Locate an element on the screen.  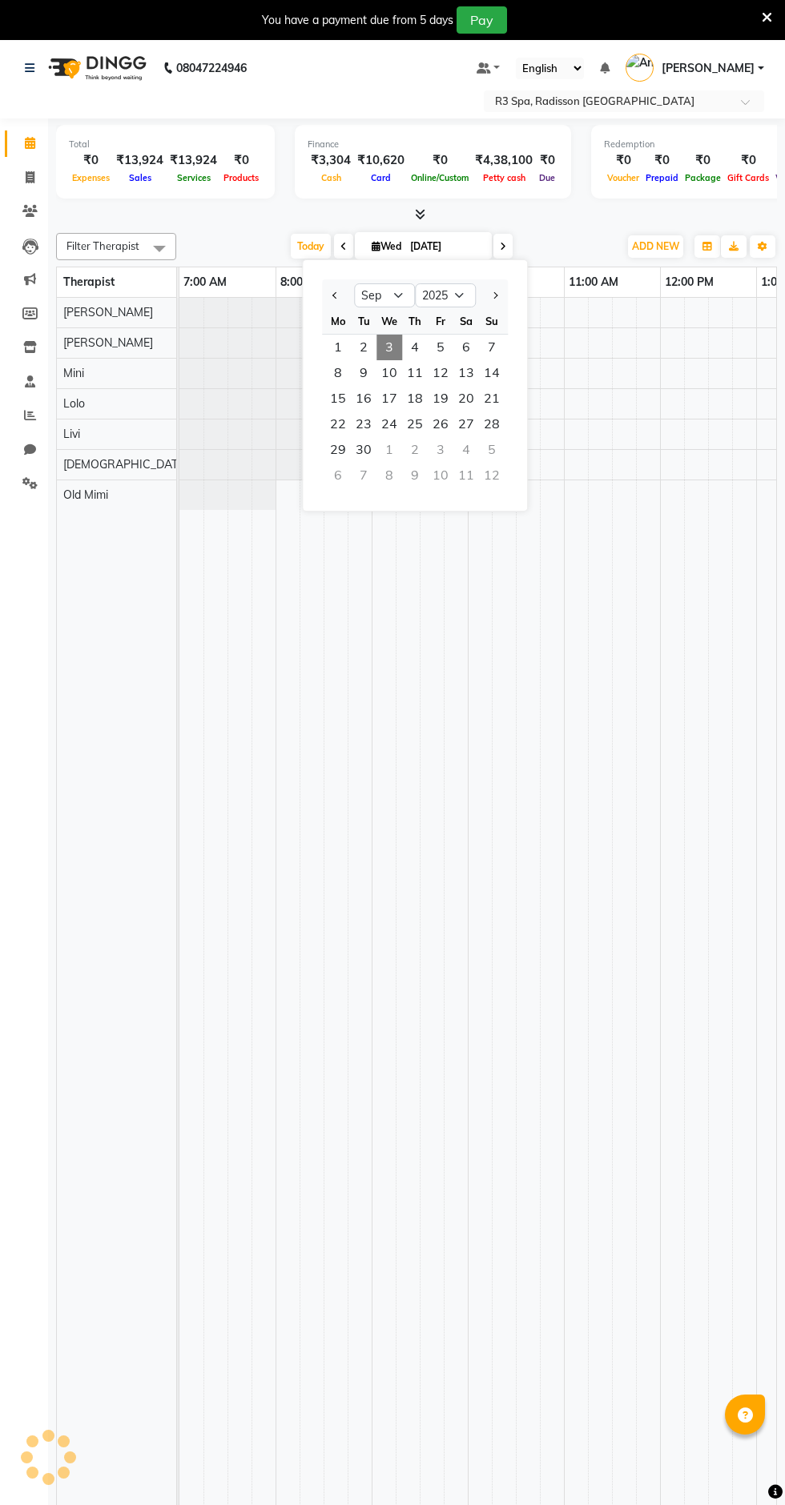
div: Wednesday, September 10, 2025 is located at coordinates (389, 373).